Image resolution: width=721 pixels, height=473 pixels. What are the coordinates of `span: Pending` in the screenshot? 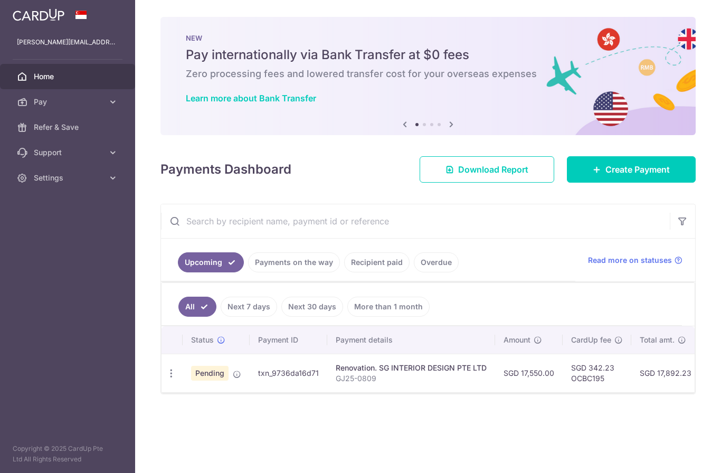 It's located at (210, 373).